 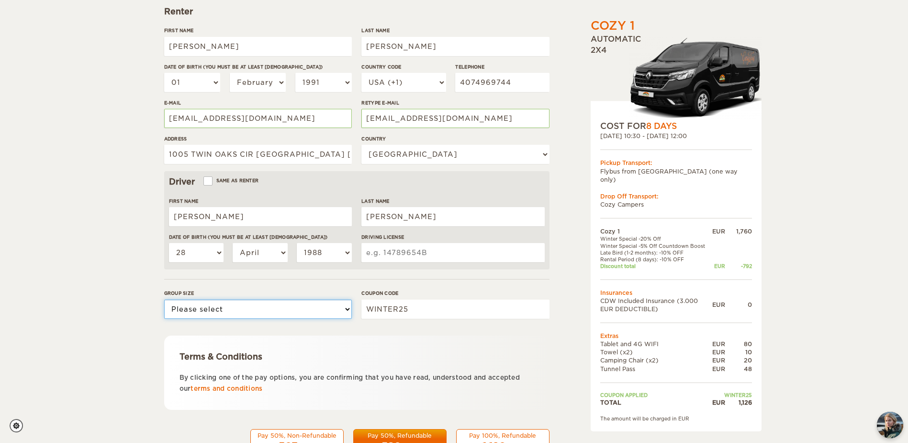 What do you see at coordinates (657, 304) in the screenshot?
I see `td: CDW Included Insurance (3.000 EUR DEDUCTIBLE)` at bounding box center [657, 304].